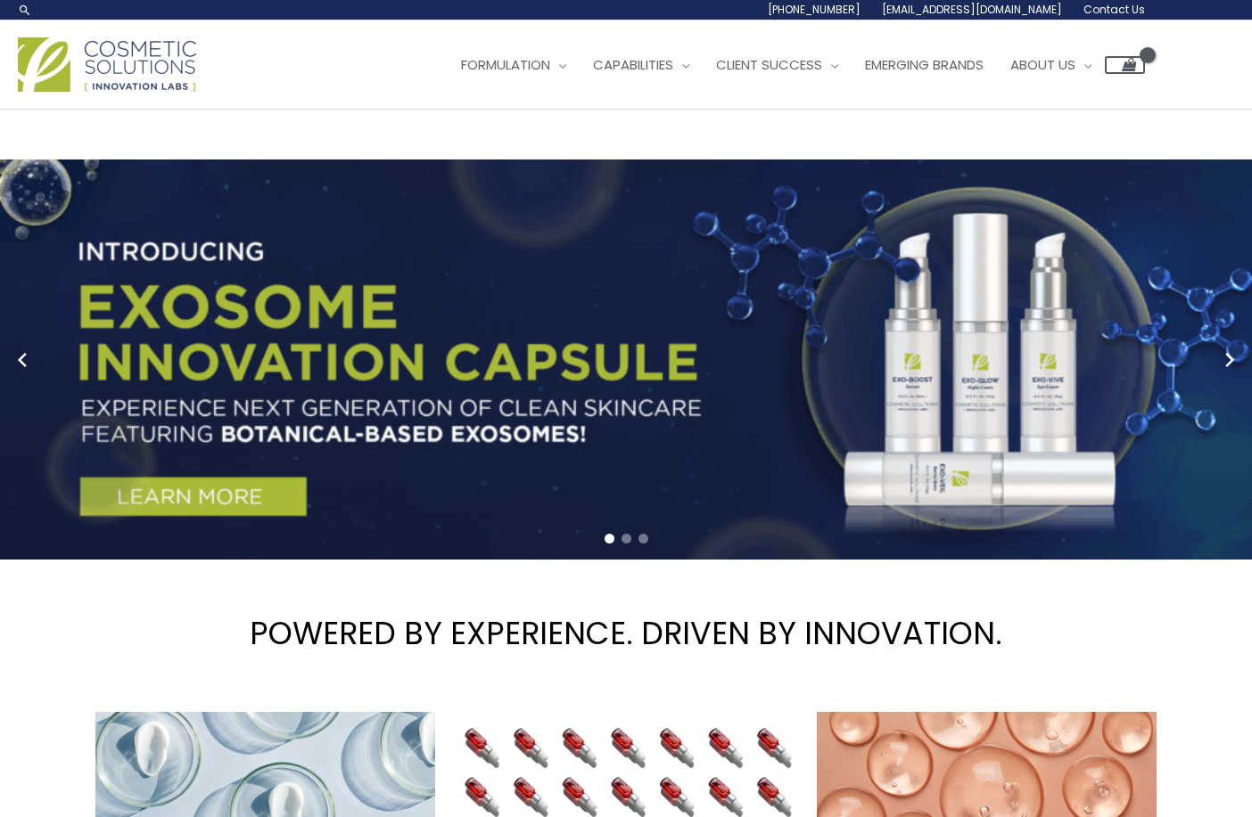  What do you see at coordinates (107, 64) in the screenshot?
I see `img: Cosmetic Solutions Logo` at bounding box center [107, 64].